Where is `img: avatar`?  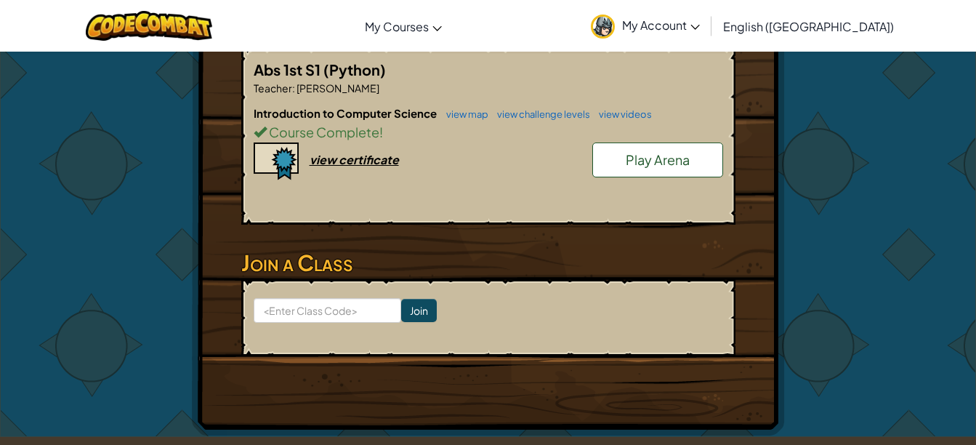
img: avatar is located at coordinates (603, 26).